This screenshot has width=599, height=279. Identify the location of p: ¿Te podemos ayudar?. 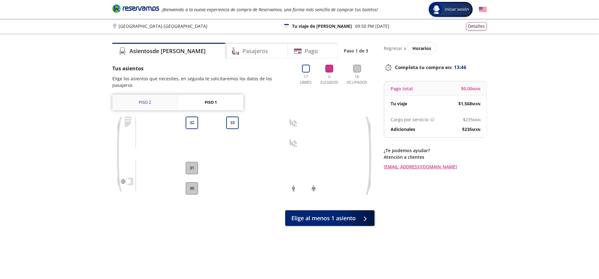
(436, 150).